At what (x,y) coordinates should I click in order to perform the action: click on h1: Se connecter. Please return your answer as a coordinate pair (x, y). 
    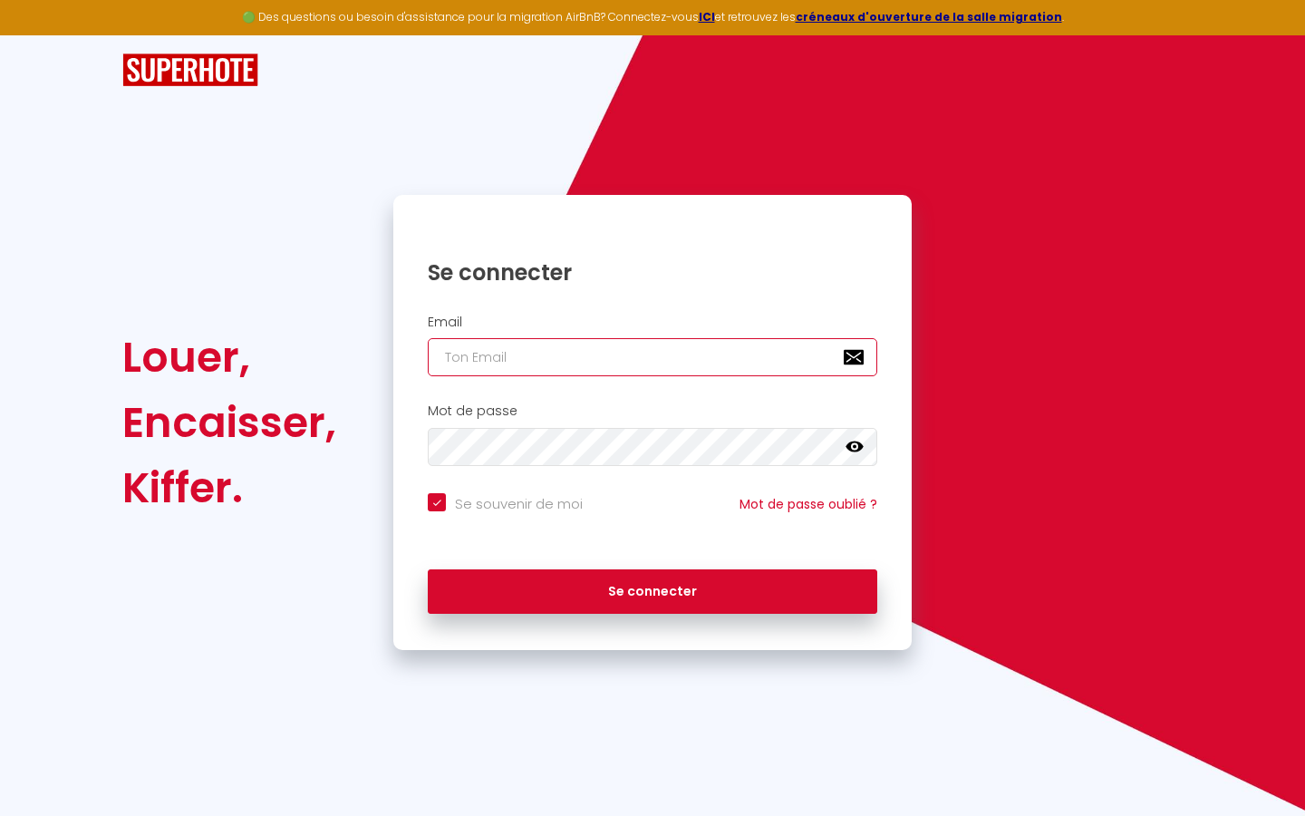
    Looking at the image, I should click on (653, 272).